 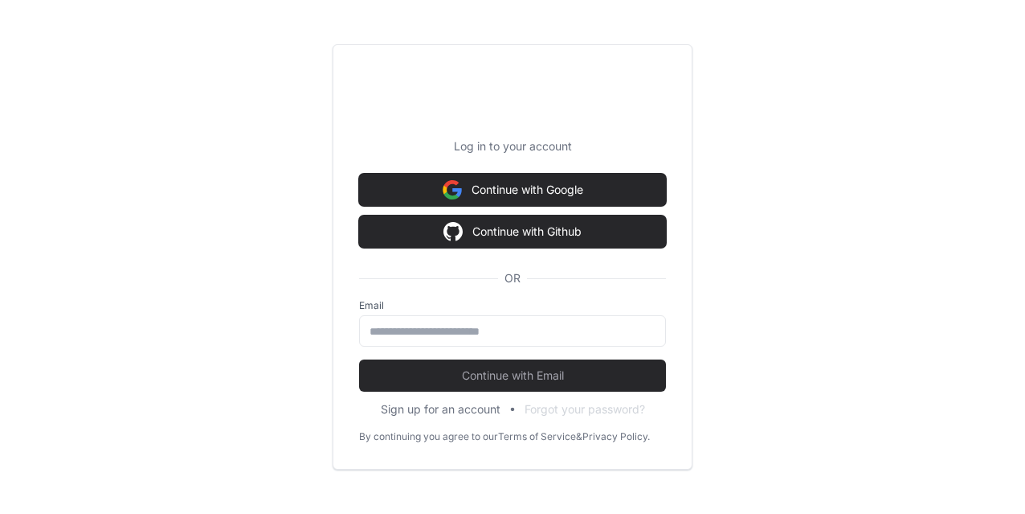 What do you see at coordinates (513, 278) in the screenshot?
I see `span: OR` at bounding box center [513, 278].